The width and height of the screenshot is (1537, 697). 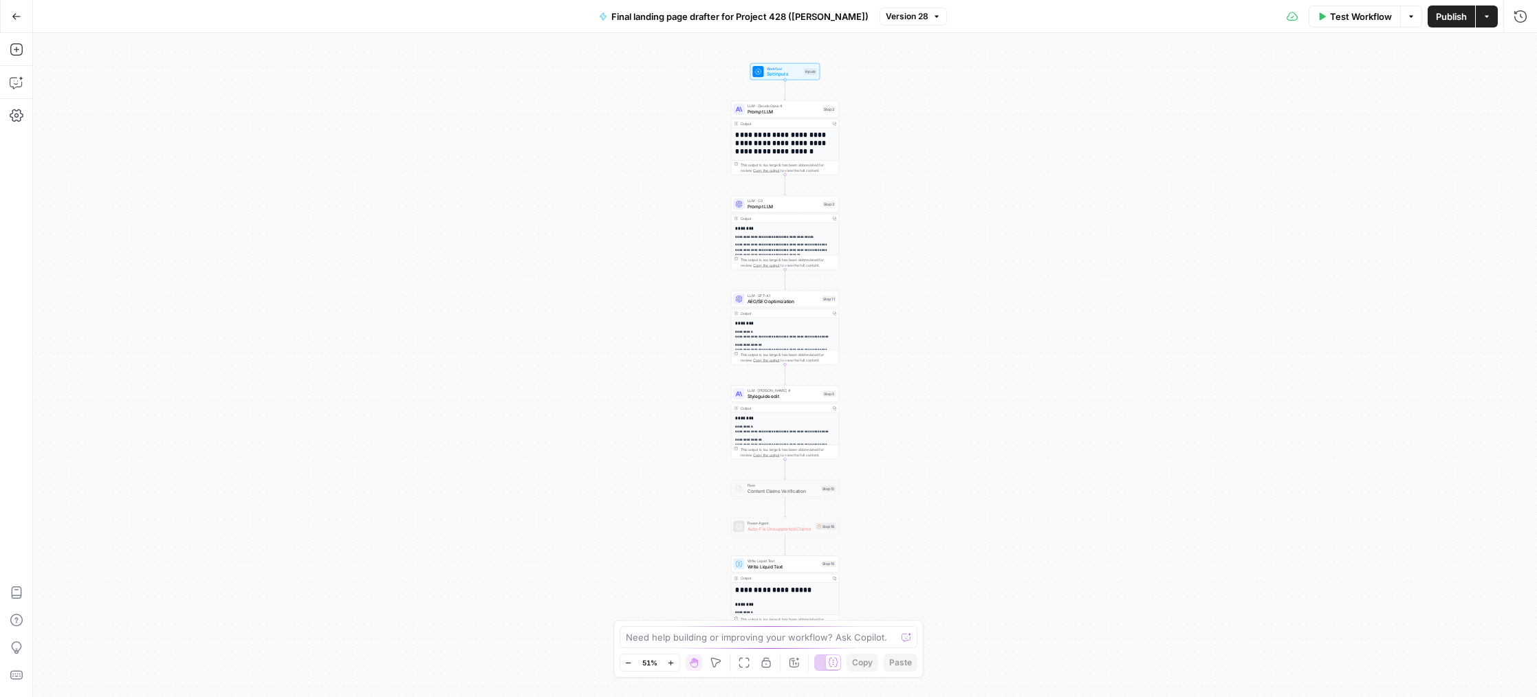 What do you see at coordinates (784, 68) in the screenshot?
I see `span: Workflow` at bounding box center [784, 68].